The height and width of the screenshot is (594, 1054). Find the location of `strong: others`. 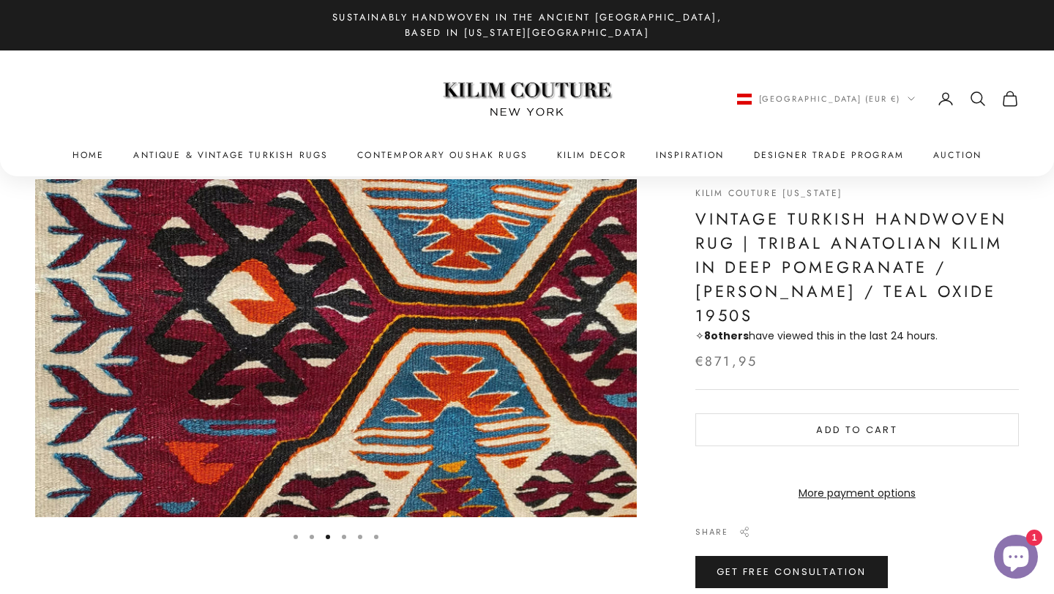

strong: others is located at coordinates (726, 336).